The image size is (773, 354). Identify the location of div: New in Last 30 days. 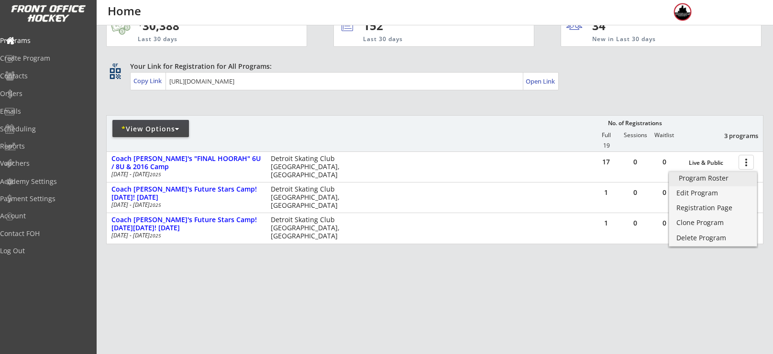
(654, 39).